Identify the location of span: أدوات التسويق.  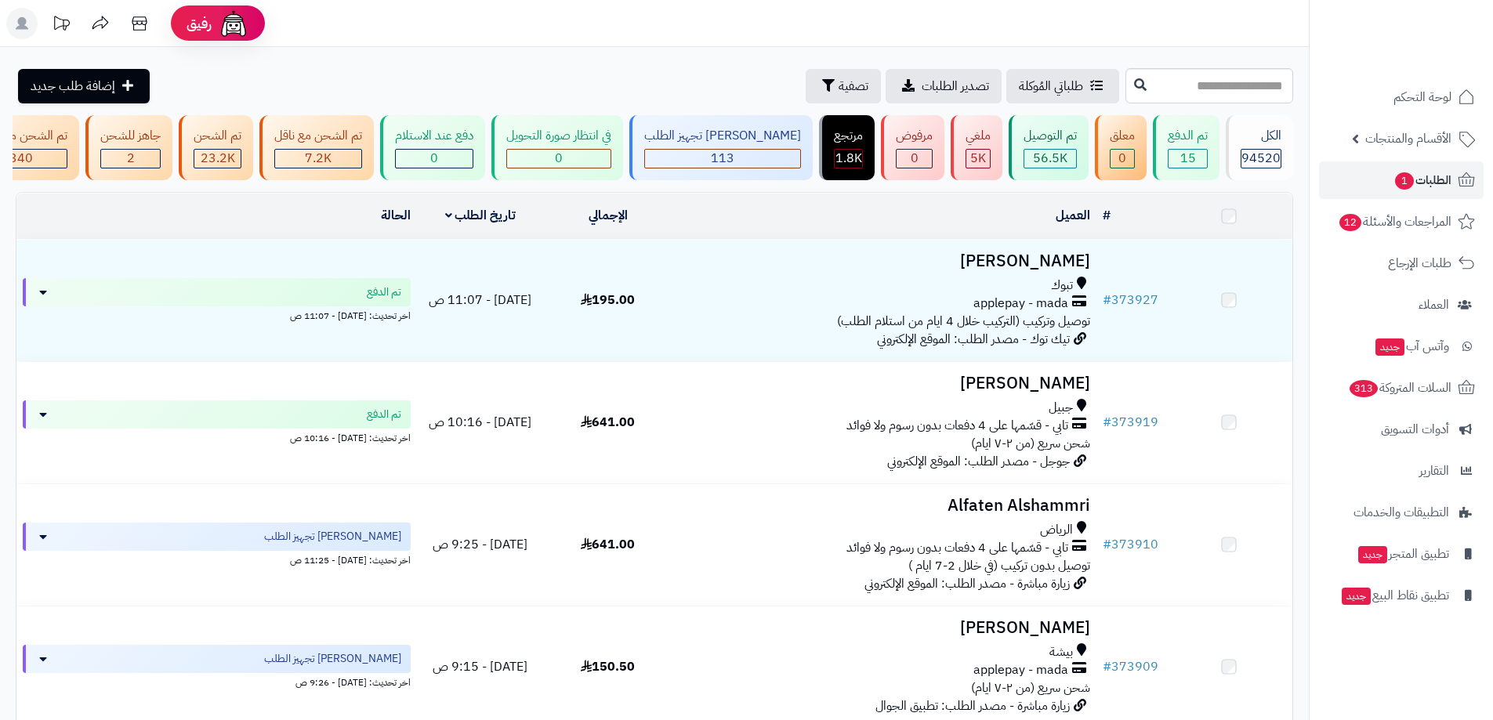
(1415, 429).